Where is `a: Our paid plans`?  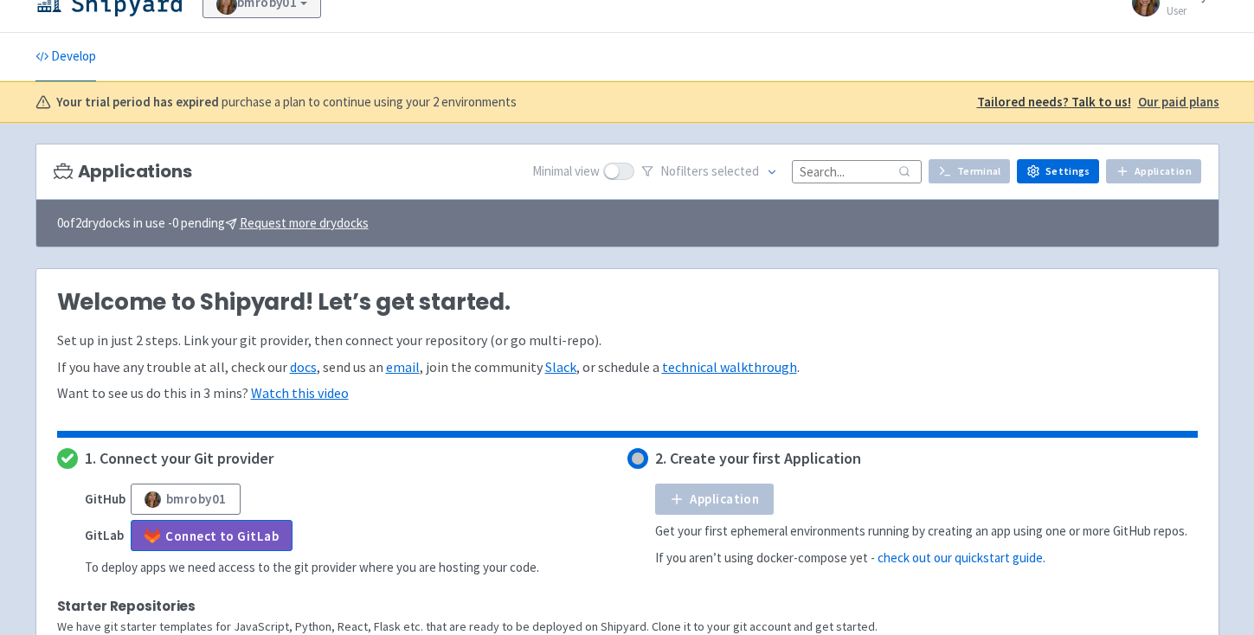 a: Our paid plans is located at coordinates (1179, 102).